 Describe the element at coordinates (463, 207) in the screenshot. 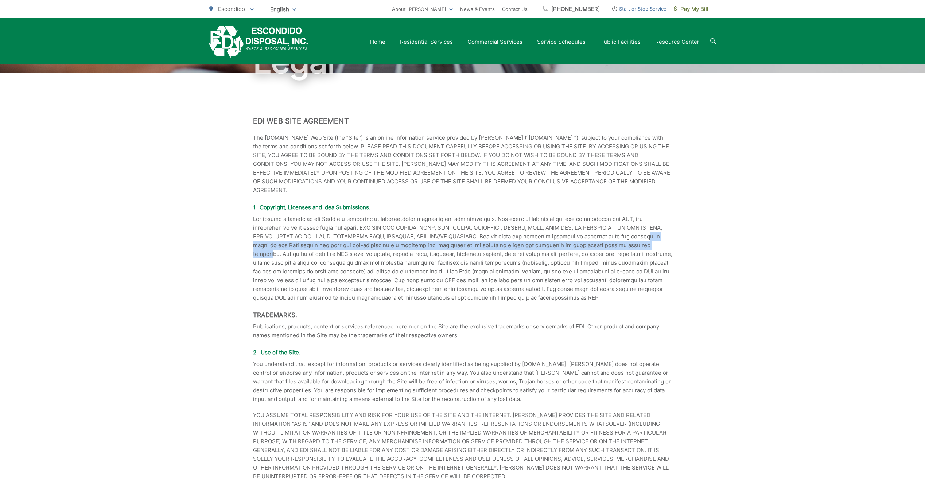

I see `h4: 1. Copyright, Licenses and Idea Submissions.` at that location.